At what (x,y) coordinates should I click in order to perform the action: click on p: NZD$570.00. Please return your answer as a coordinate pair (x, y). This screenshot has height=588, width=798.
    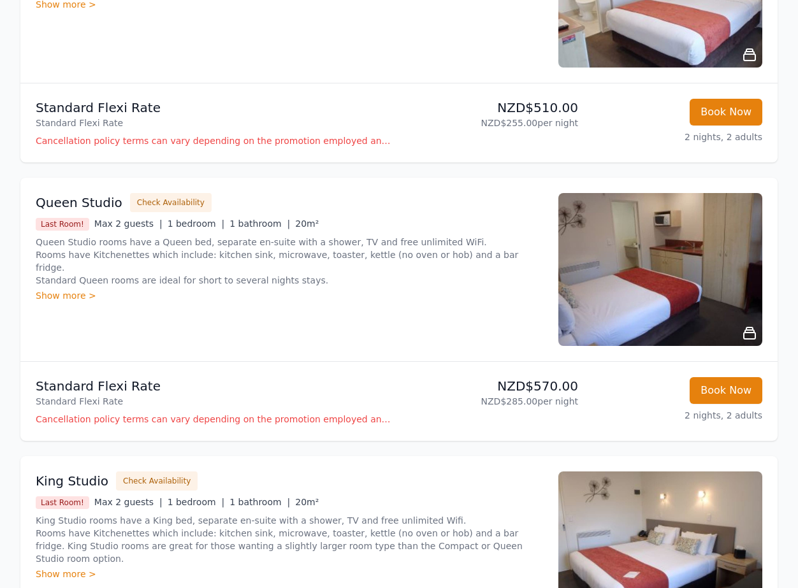
    Looking at the image, I should click on (491, 386).